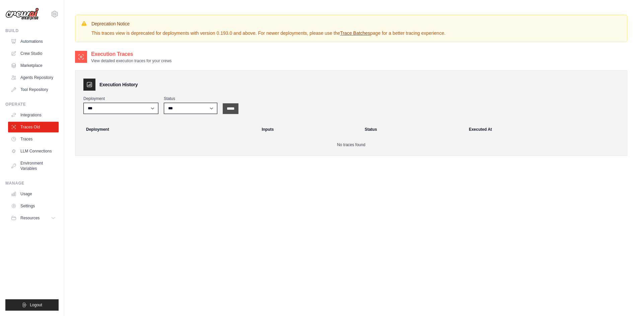 The width and height of the screenshot is (638, 316). What do you see at coordinates (32, 305) in the screenshot?
I see `button: Logout` at bounding box center [32, 305].